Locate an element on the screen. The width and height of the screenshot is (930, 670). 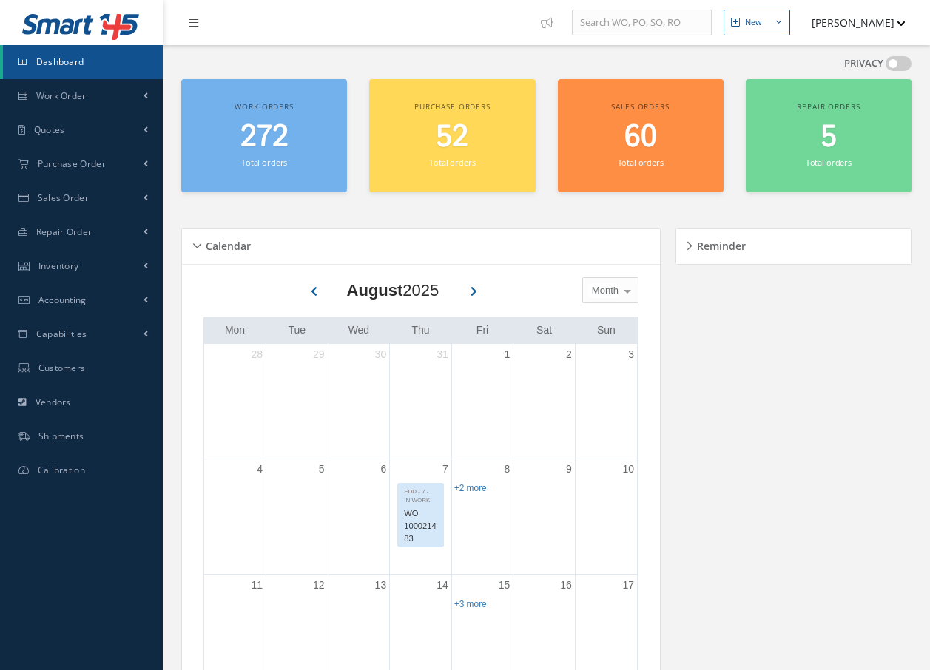
b: August is located at coordinates (375, 290).